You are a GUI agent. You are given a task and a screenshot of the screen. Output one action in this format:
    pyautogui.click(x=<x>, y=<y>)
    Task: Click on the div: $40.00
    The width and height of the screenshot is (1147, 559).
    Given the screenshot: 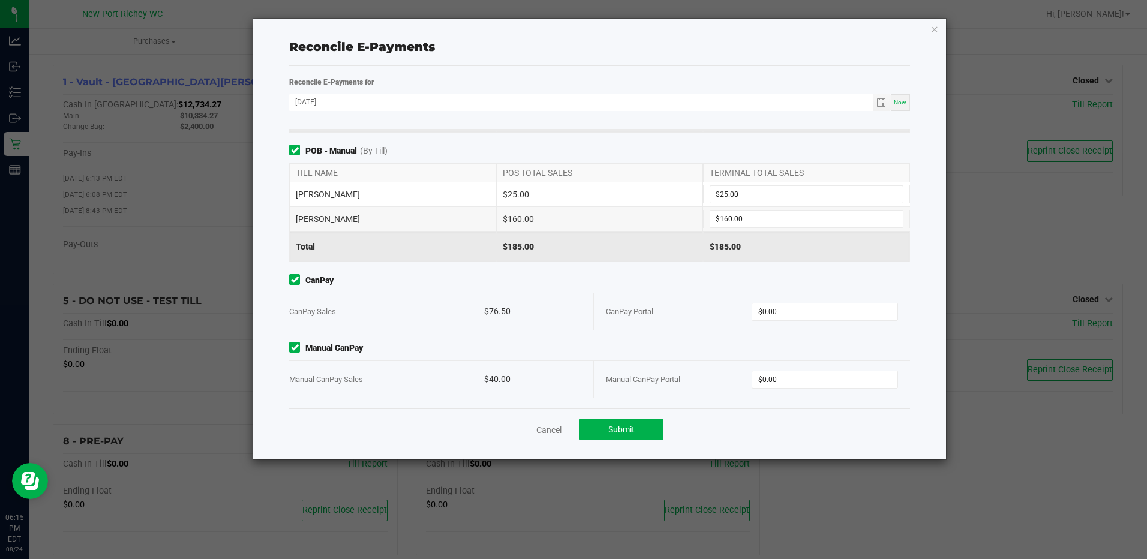 What is the action you would take?
    pyautogui.click(x=533, y=379)
    